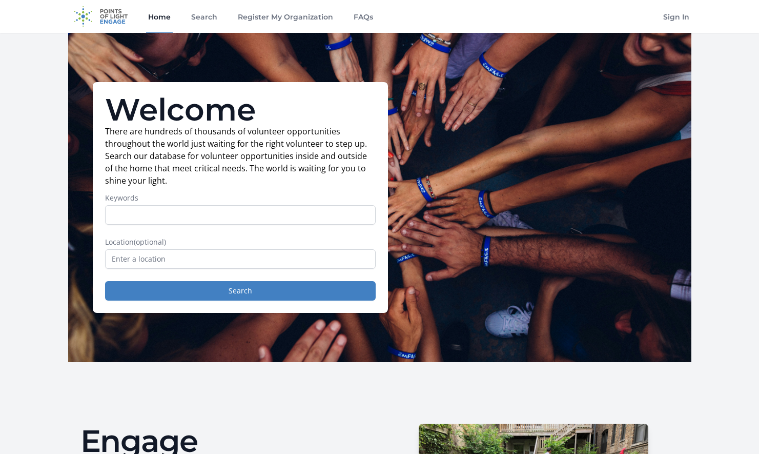 The image size is (759, 454). Describe the element at coordinates (240, 198) in the screenshot. I see `label: Keywords` at that location.